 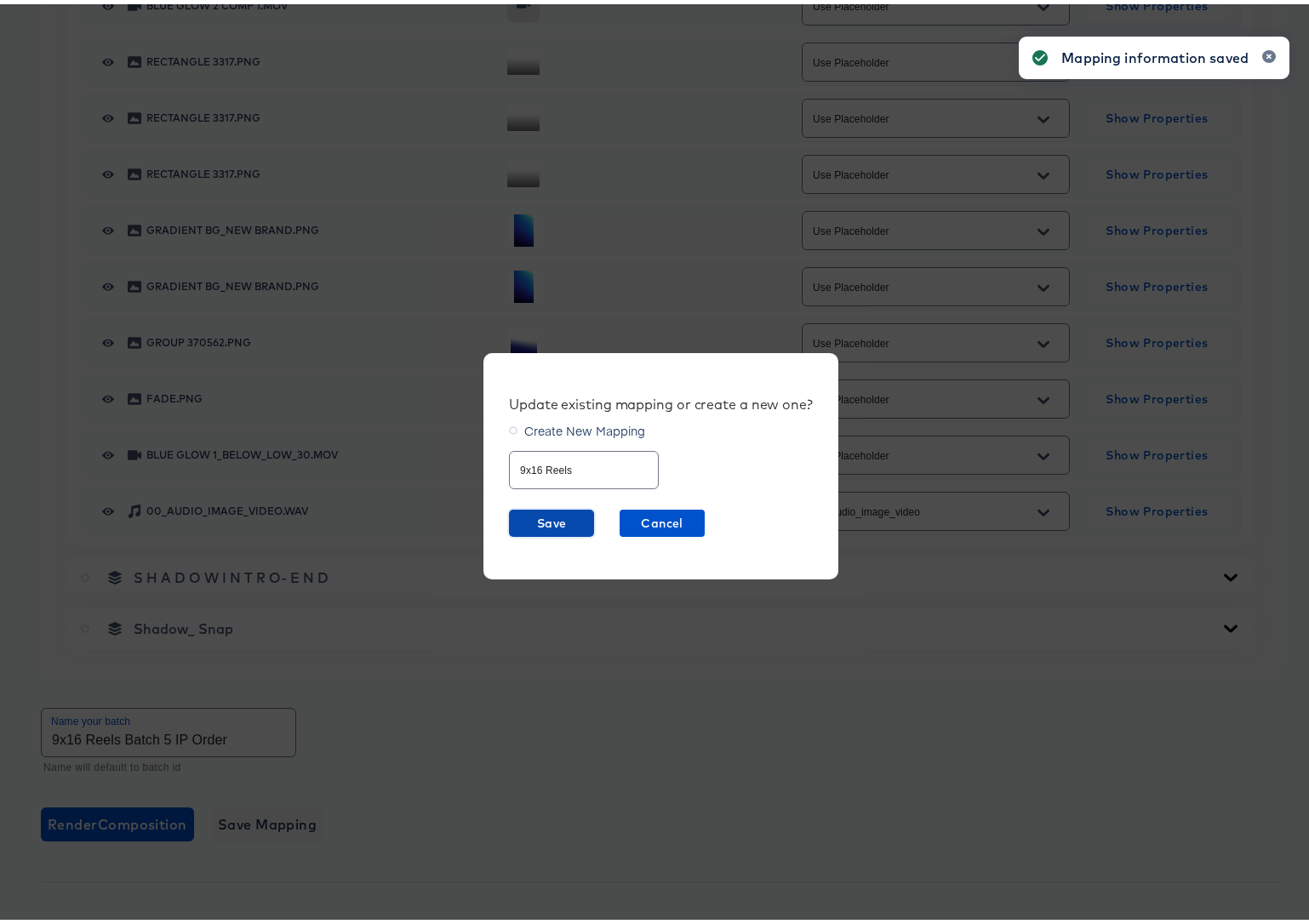 What do you see at coordinates (551, 520) in the screenshot?
I see `span: Save` at bounding box center [551, 520].